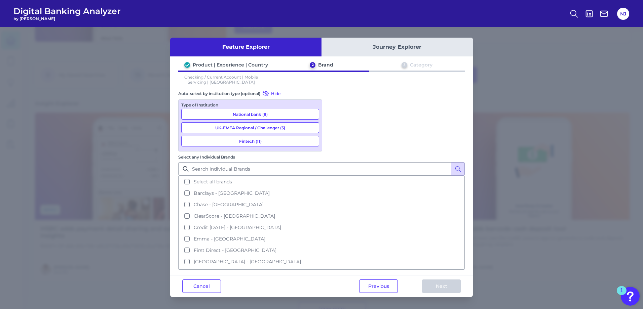 This screenshot has height=309, width=643. Describe the element at coordinates (270, 93) in the screenshot. I see `button: Hide` at that location.